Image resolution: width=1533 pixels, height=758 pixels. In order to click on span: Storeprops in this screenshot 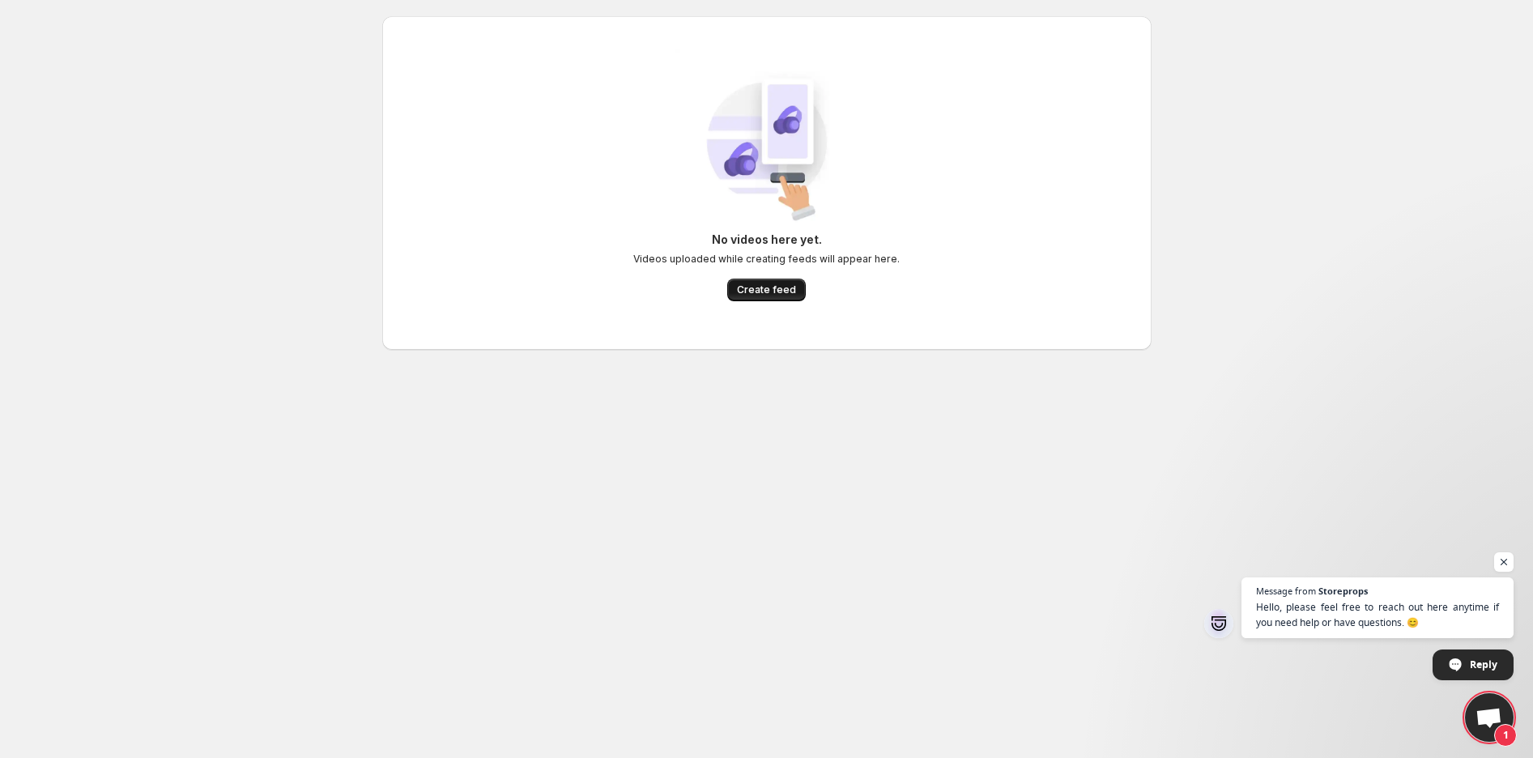, I will do `click(1343, 590)`.